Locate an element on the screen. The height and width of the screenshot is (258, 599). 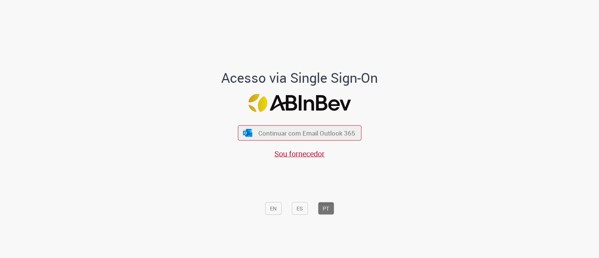
img: Logo ABInBev is located at coordinates (300, 103).